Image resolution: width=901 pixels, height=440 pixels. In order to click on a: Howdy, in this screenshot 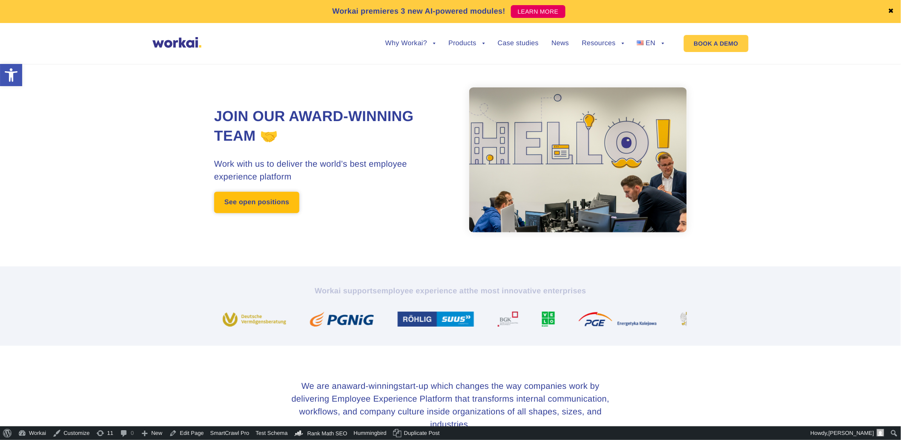, I will do `click(848, 433)`.